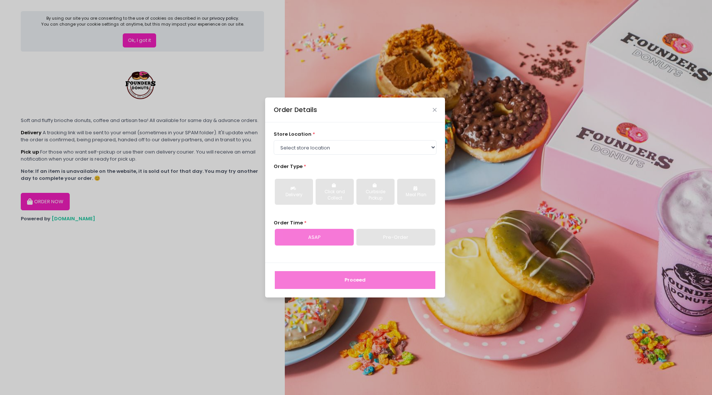  What do you see at coordinates (288, 223) in the screenshot?
I see `span: Order Time` at bounding box center [288, 223].